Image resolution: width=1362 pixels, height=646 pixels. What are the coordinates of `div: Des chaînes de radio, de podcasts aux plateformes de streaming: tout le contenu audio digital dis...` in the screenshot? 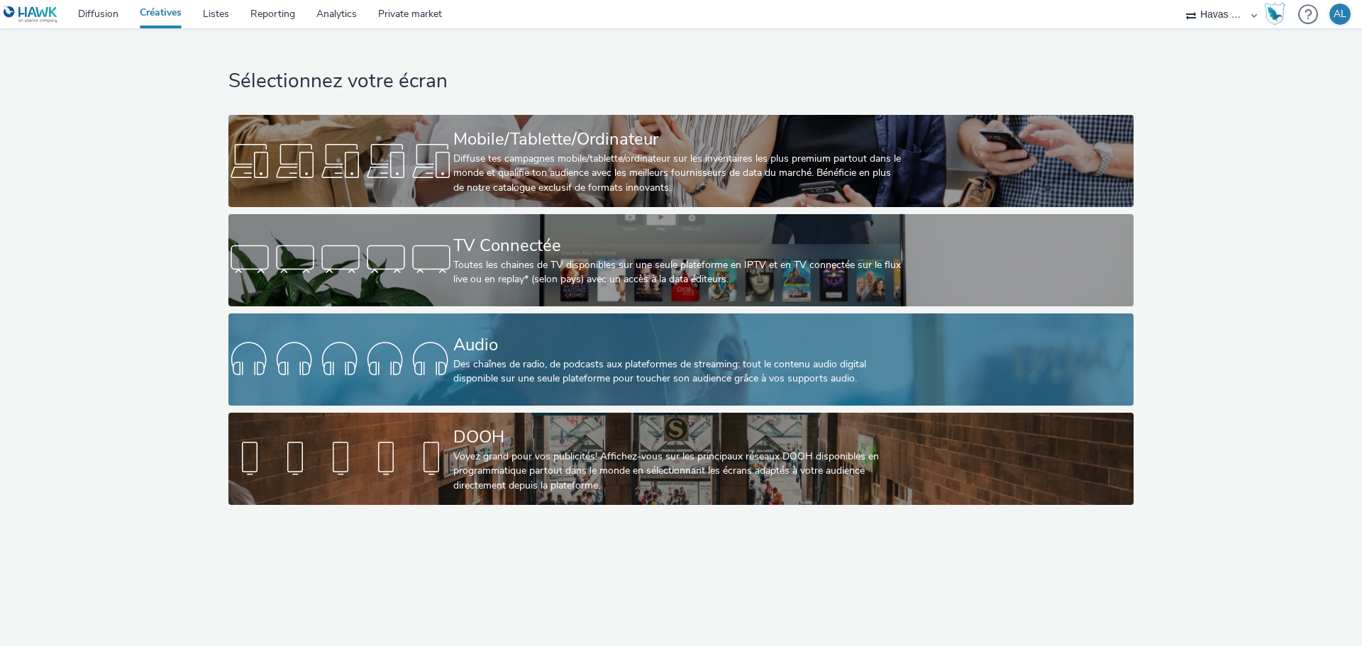 It's located at (678, 372).